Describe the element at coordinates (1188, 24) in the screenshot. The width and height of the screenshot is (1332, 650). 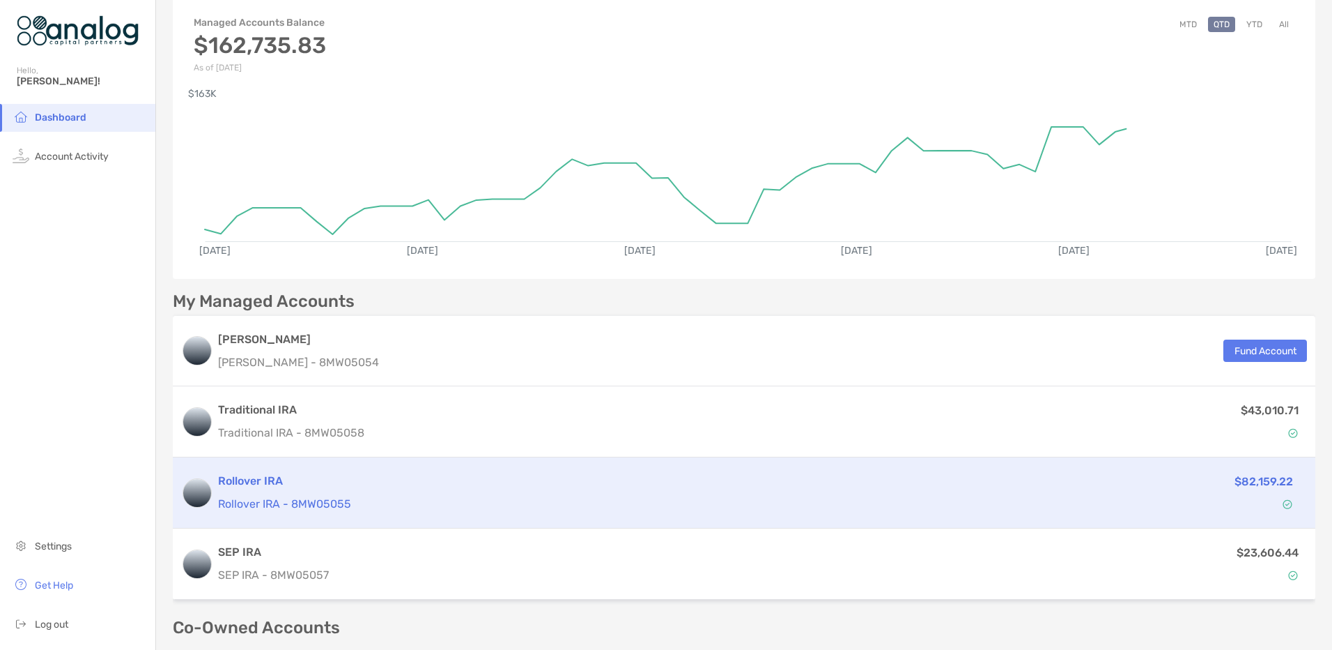
I see `button: MTD` at that location.